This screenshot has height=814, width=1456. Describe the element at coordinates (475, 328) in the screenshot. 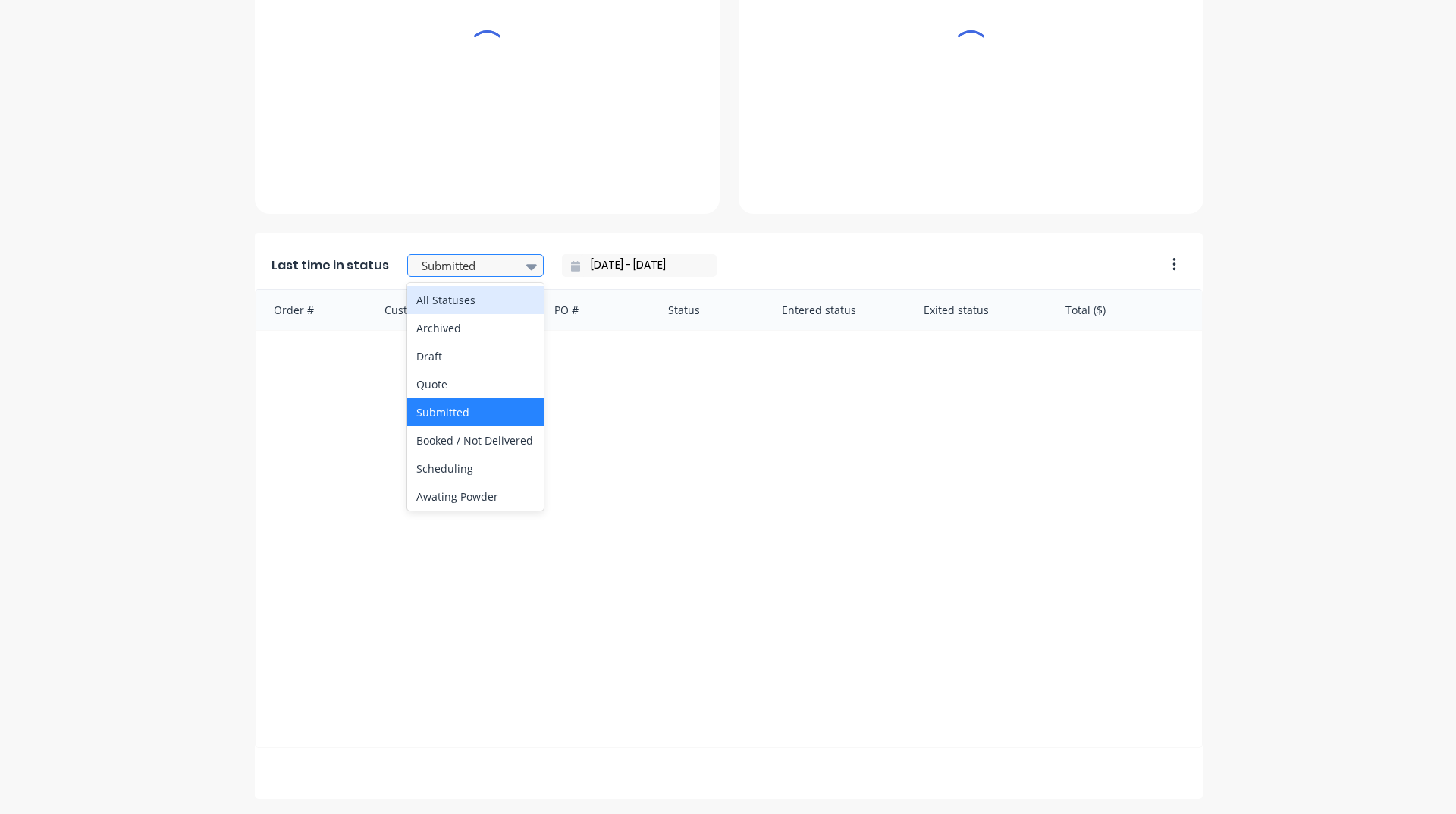

I see `div: Archived` at that location.